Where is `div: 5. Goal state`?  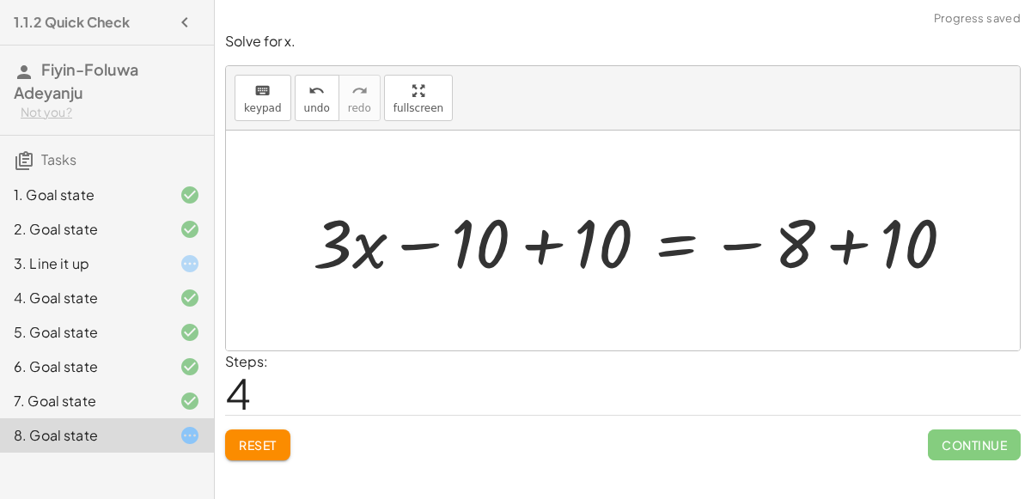
div: 5. Goal state is located at coordinates (82, 332).